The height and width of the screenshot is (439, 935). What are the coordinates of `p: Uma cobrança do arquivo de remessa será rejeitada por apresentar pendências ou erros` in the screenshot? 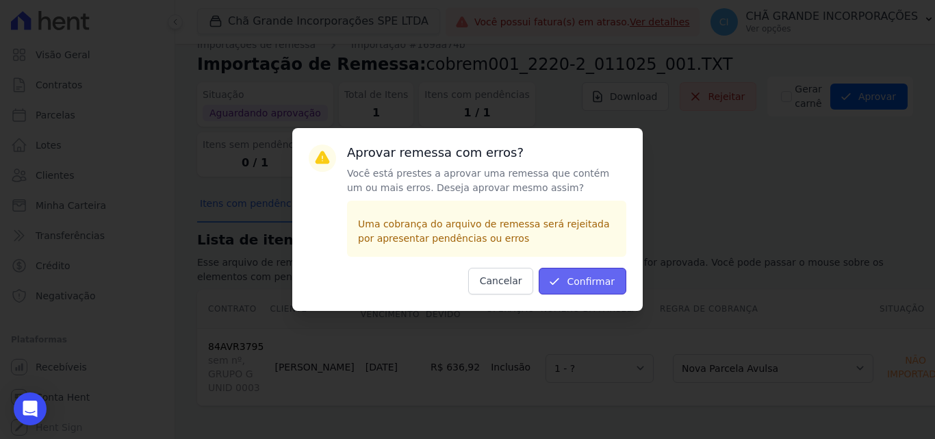 It's located at (487, 231).